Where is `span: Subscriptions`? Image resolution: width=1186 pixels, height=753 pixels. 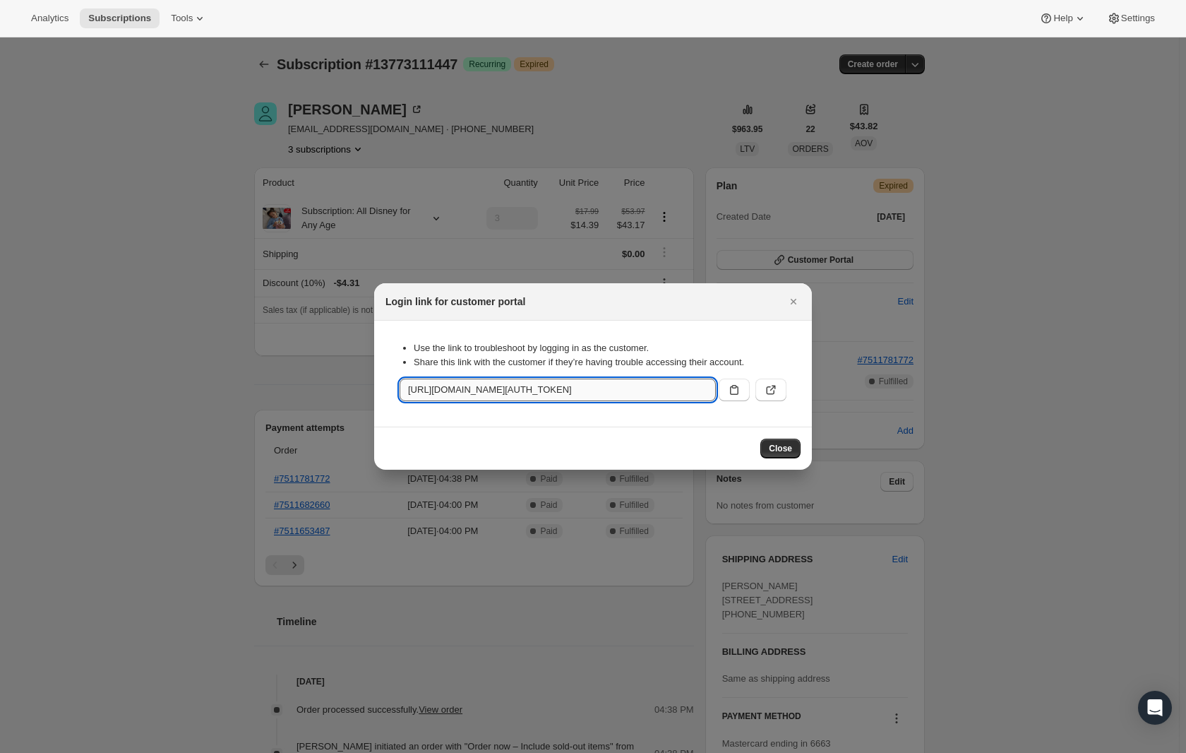
span: Subscriptions is located at coordinates (119, 18).